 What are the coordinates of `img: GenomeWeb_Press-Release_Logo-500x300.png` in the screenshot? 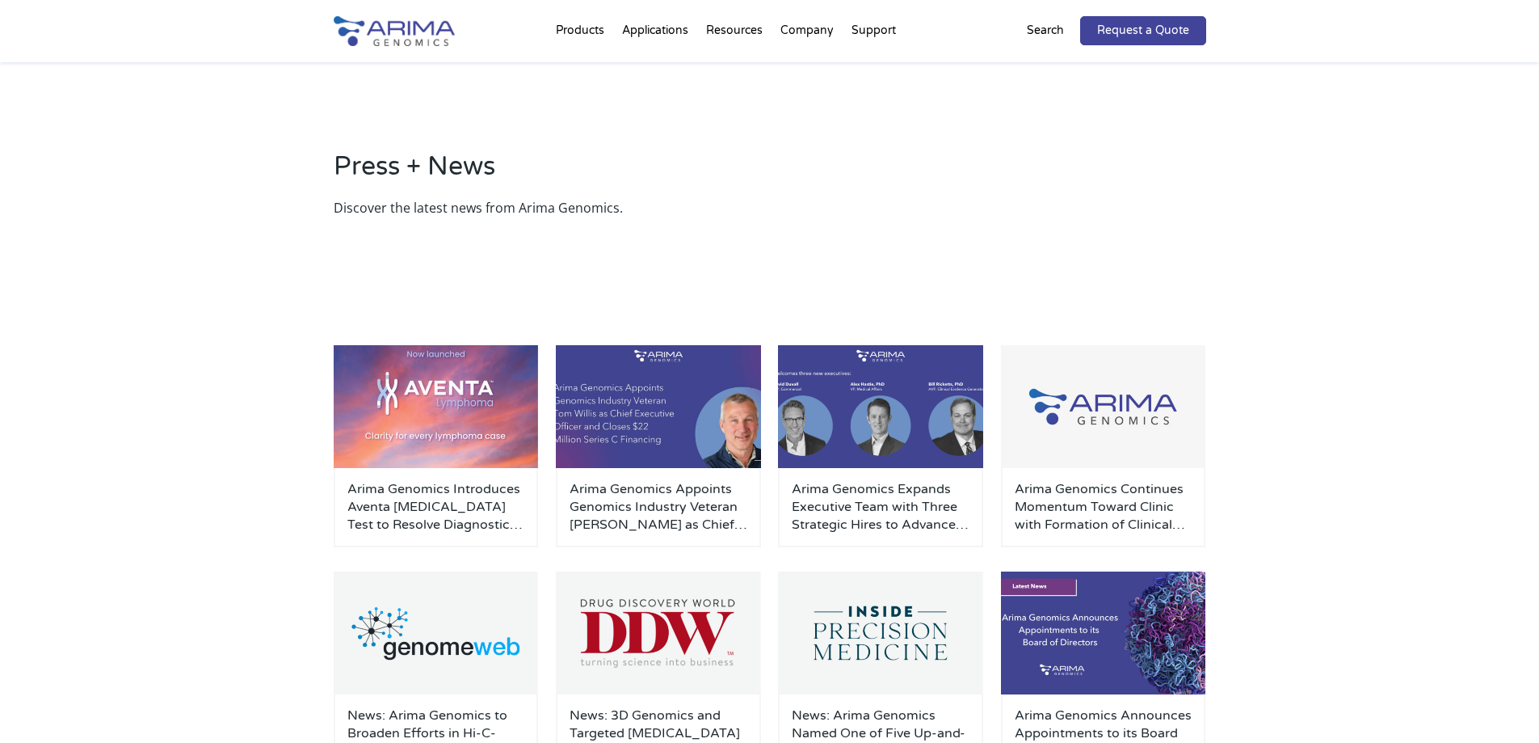 It's located at (436, 633).